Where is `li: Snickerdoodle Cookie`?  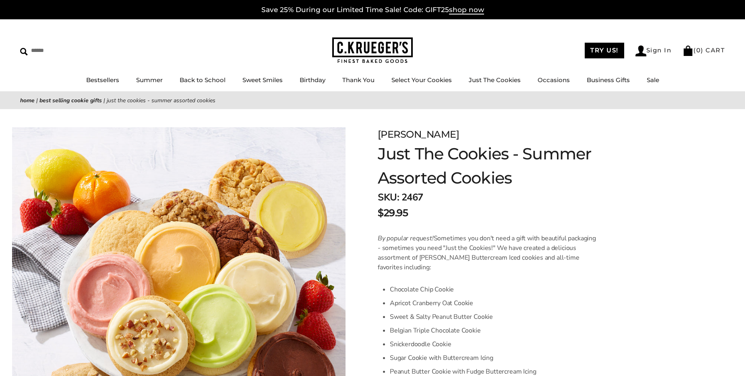 li: Snickerdoodle Cookie is located at coordinates (494, 344).